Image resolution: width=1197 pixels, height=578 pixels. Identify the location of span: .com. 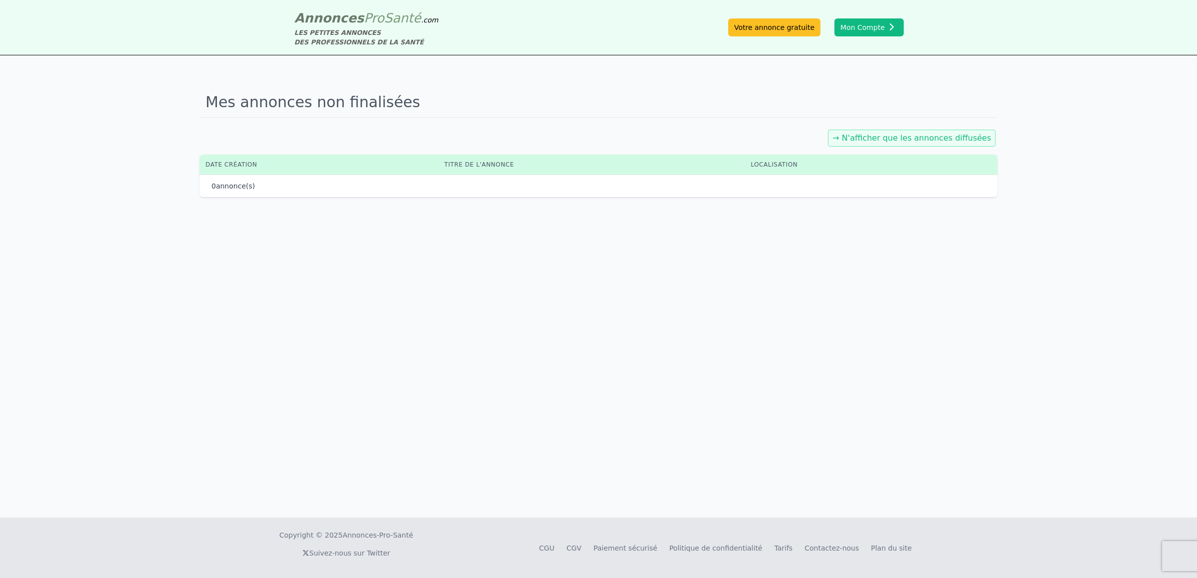
(429, 20).